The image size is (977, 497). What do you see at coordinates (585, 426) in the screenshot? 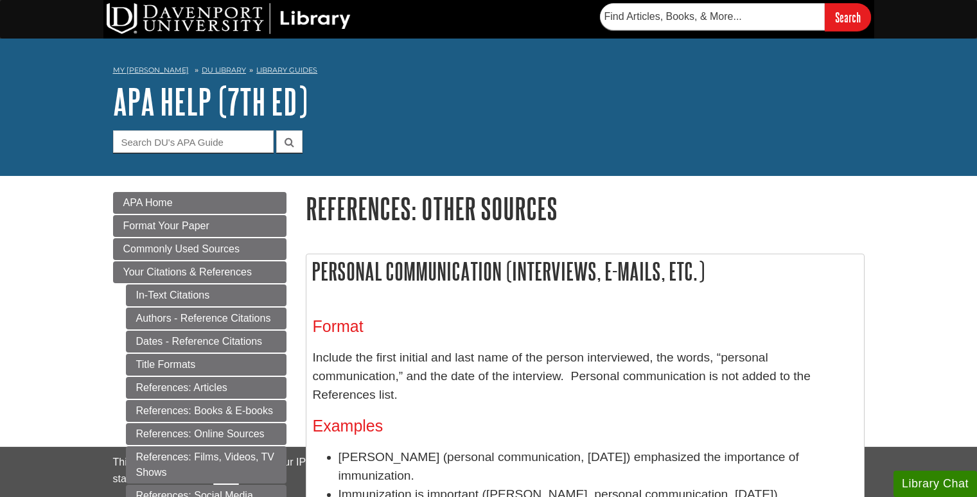
I see `h3: Examples` at bounding box center [585, 426].